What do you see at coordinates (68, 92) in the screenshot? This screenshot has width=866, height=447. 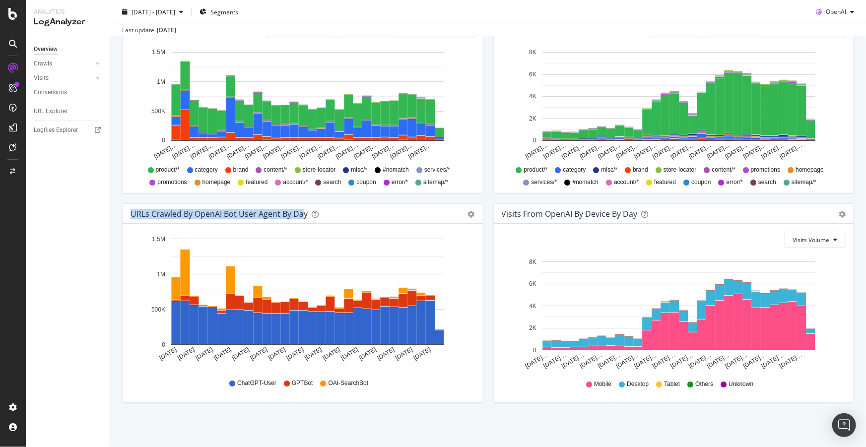 I see `a: Conversions` at bounding box center [68, 92].